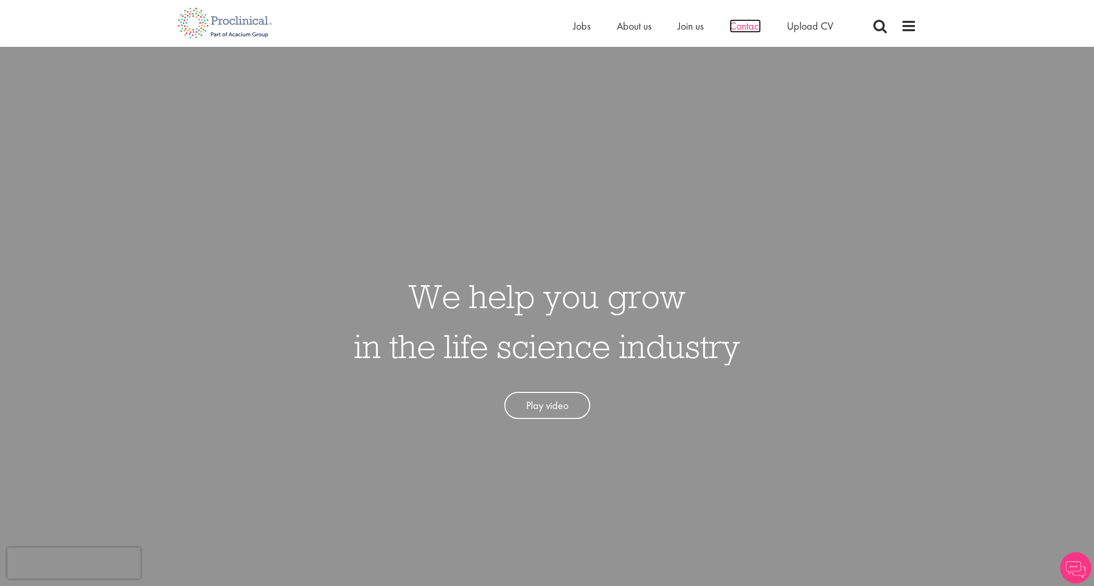  Describe the element at coordinates (691, 26) in the screenshot. I see `a: Join us` at that location.